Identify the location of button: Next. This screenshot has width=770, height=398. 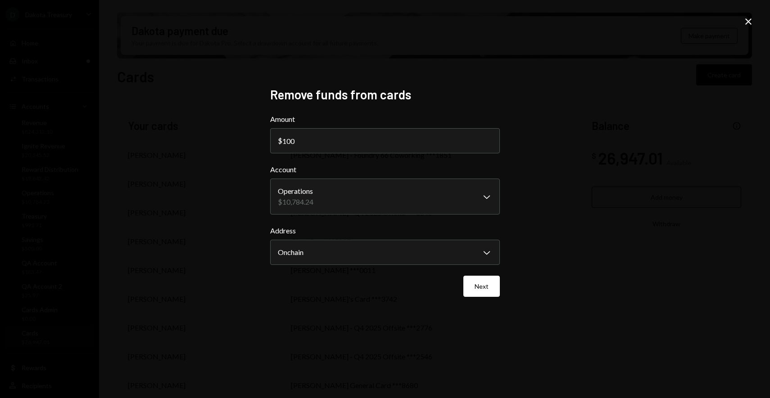
(481, 286).